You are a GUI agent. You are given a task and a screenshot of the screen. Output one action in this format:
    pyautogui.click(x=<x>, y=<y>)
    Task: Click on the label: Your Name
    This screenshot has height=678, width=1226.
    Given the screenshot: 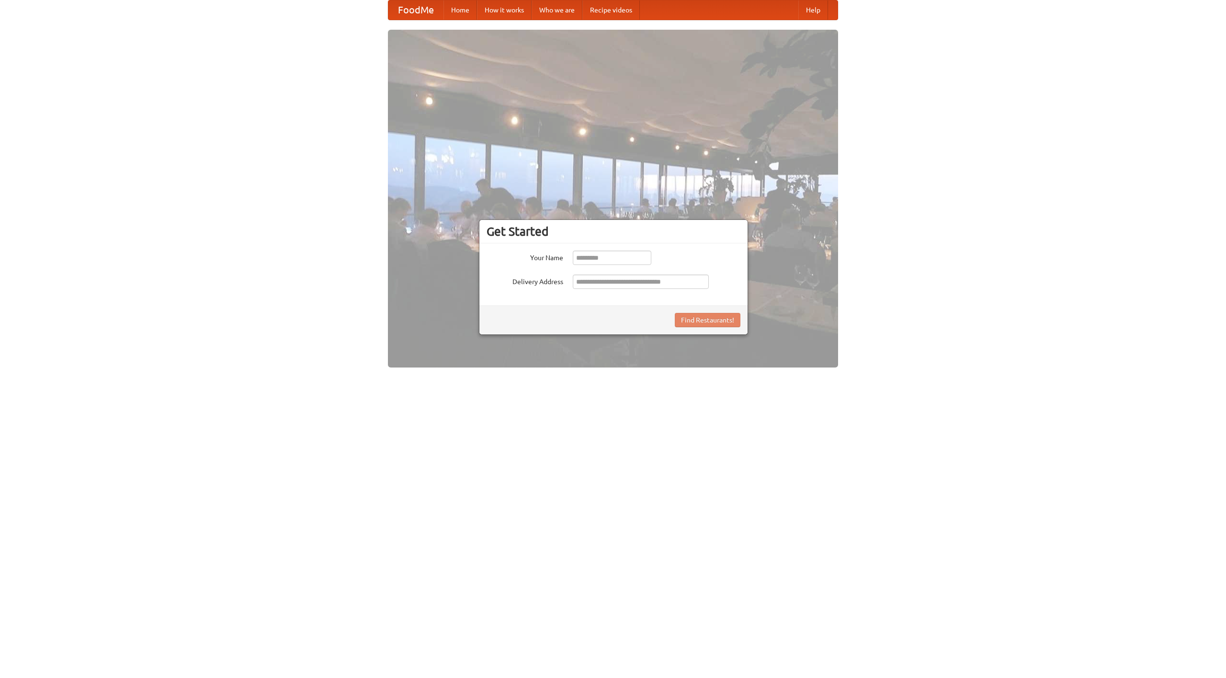 What is the action you would take?
    pyautogui.click(x=525, y=256)
    